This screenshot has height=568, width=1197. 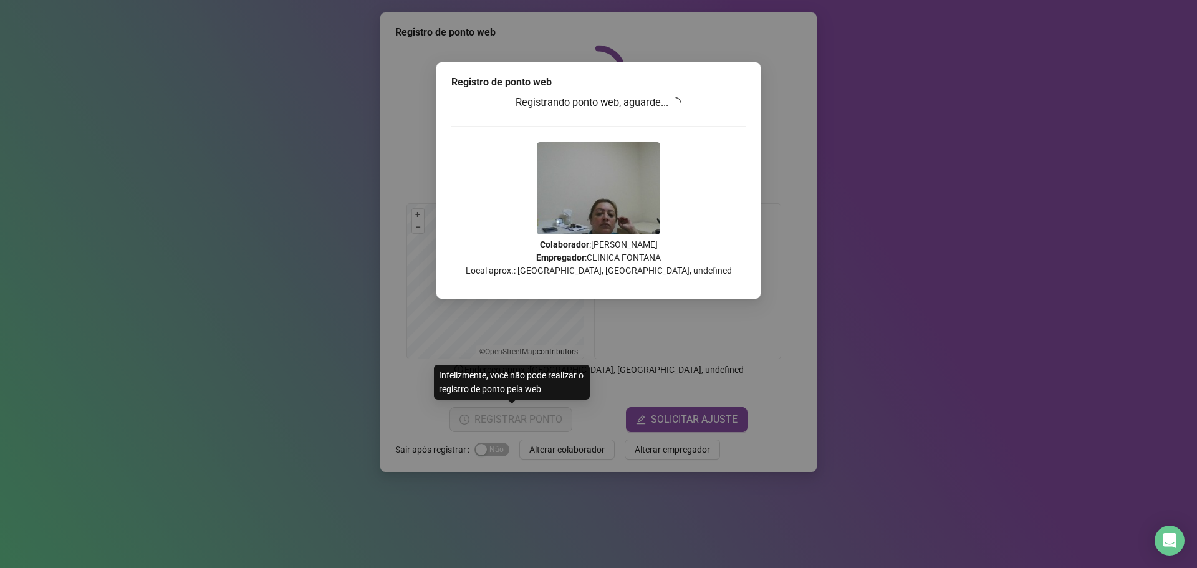 What do you see at coordinates (561, 258) in the screenshot?
I see `strong: Empregador` at bounding box center [561, 258].